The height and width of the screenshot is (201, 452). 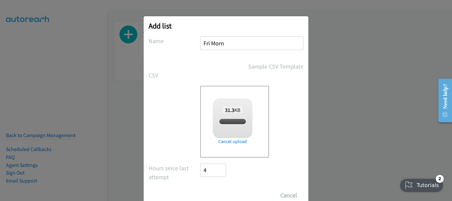 What do you see at coordinates (232, 122) in the screenshot?
I see `span: Fri Morn.csv` at bounding box center [232, 122].